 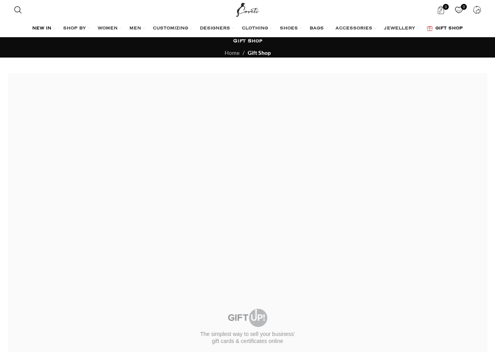 I want to click on div: My Wishlist, so click(x=459, y=10).